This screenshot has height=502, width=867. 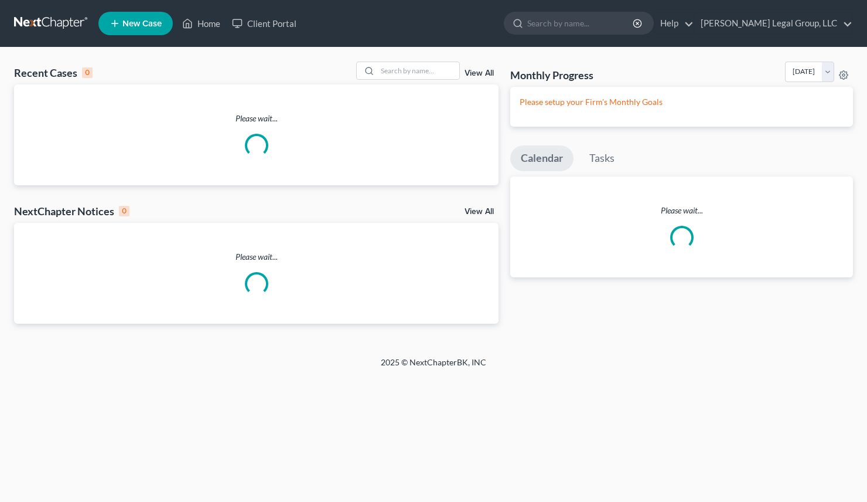 I want to click on div: Recent Cases, so click(x=53, y=73).